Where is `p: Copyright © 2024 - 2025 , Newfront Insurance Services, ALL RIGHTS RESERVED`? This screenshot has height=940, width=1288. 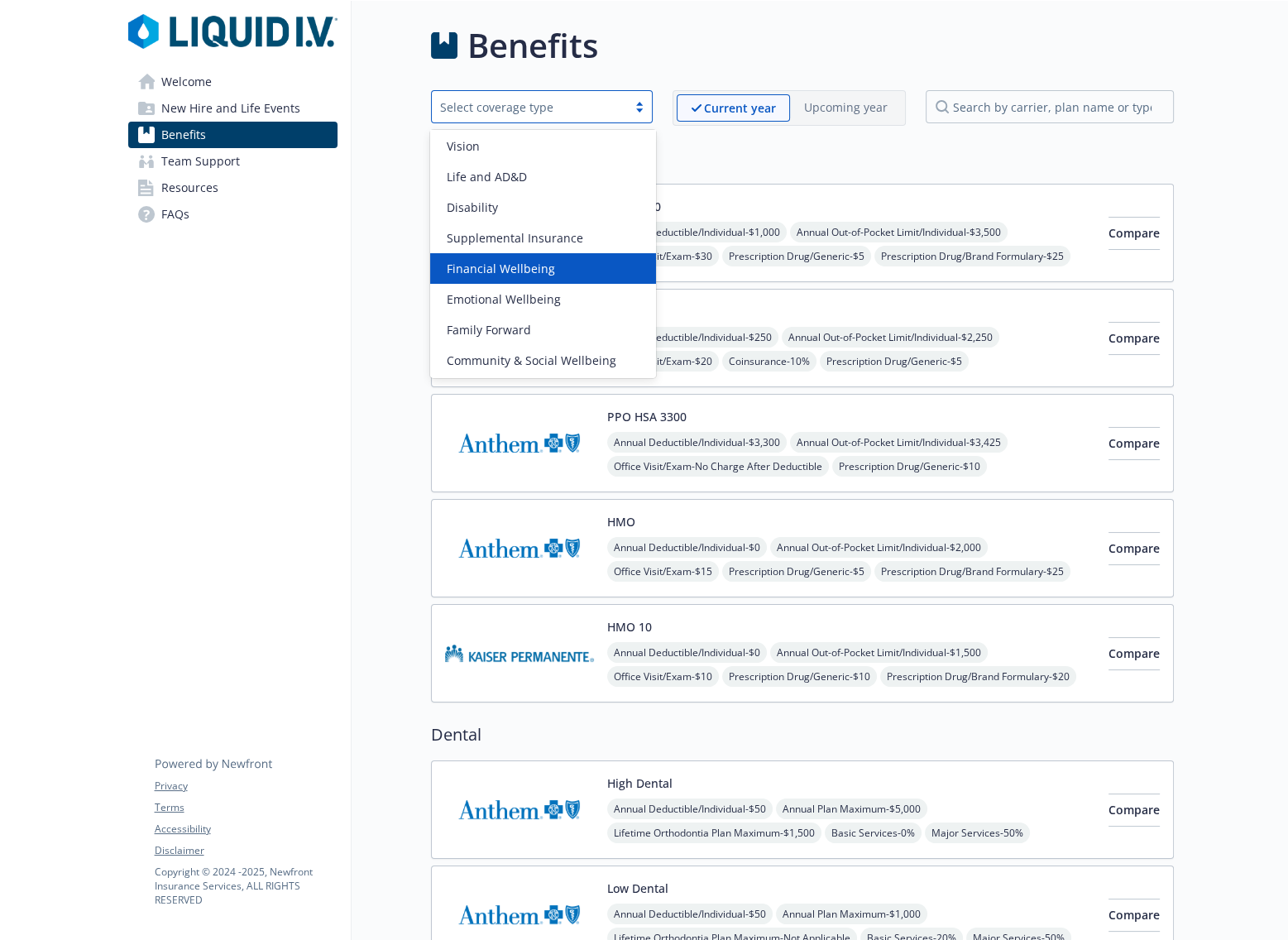
p: Copyright © 2024 - 2025 , Newfront Insurance Services, ALL RIGHTS RESERVED is located at coordinates (246, 885).